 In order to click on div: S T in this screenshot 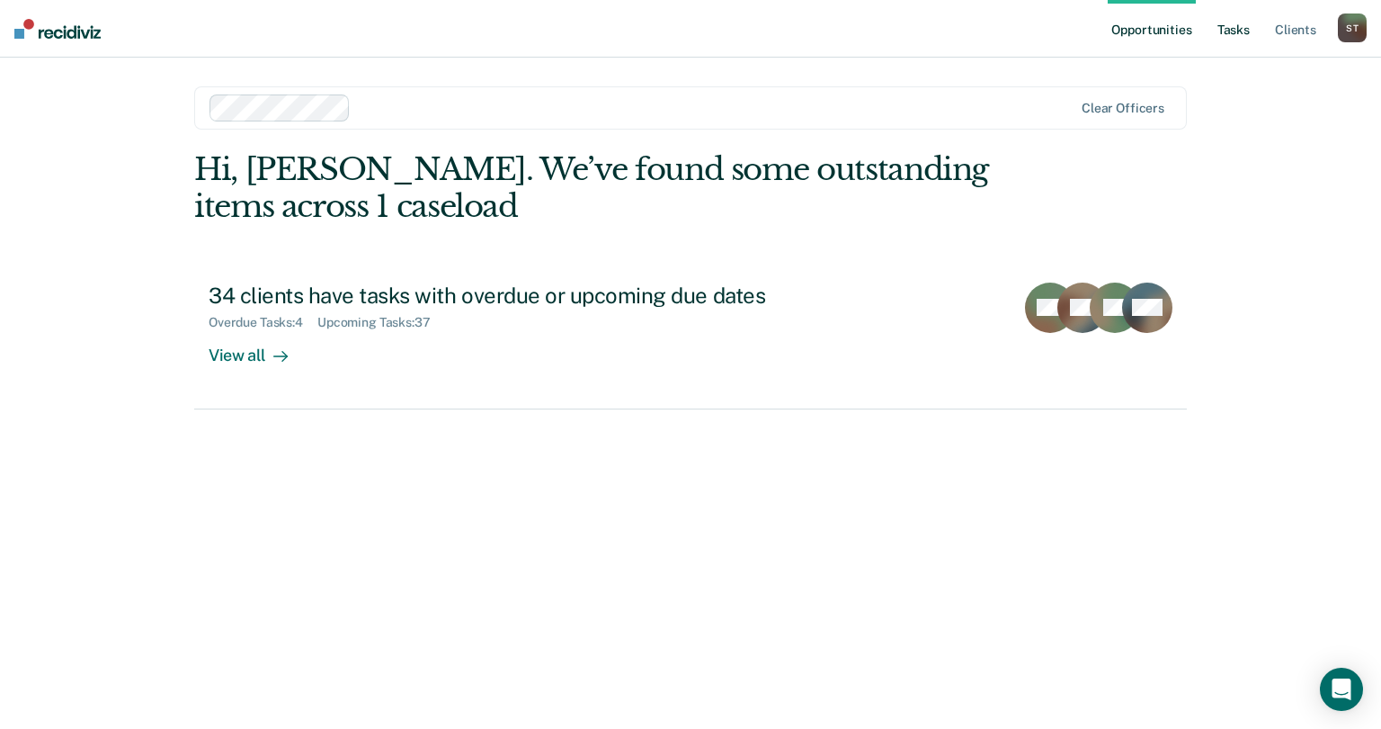, I will do `click(1353, 28)`.